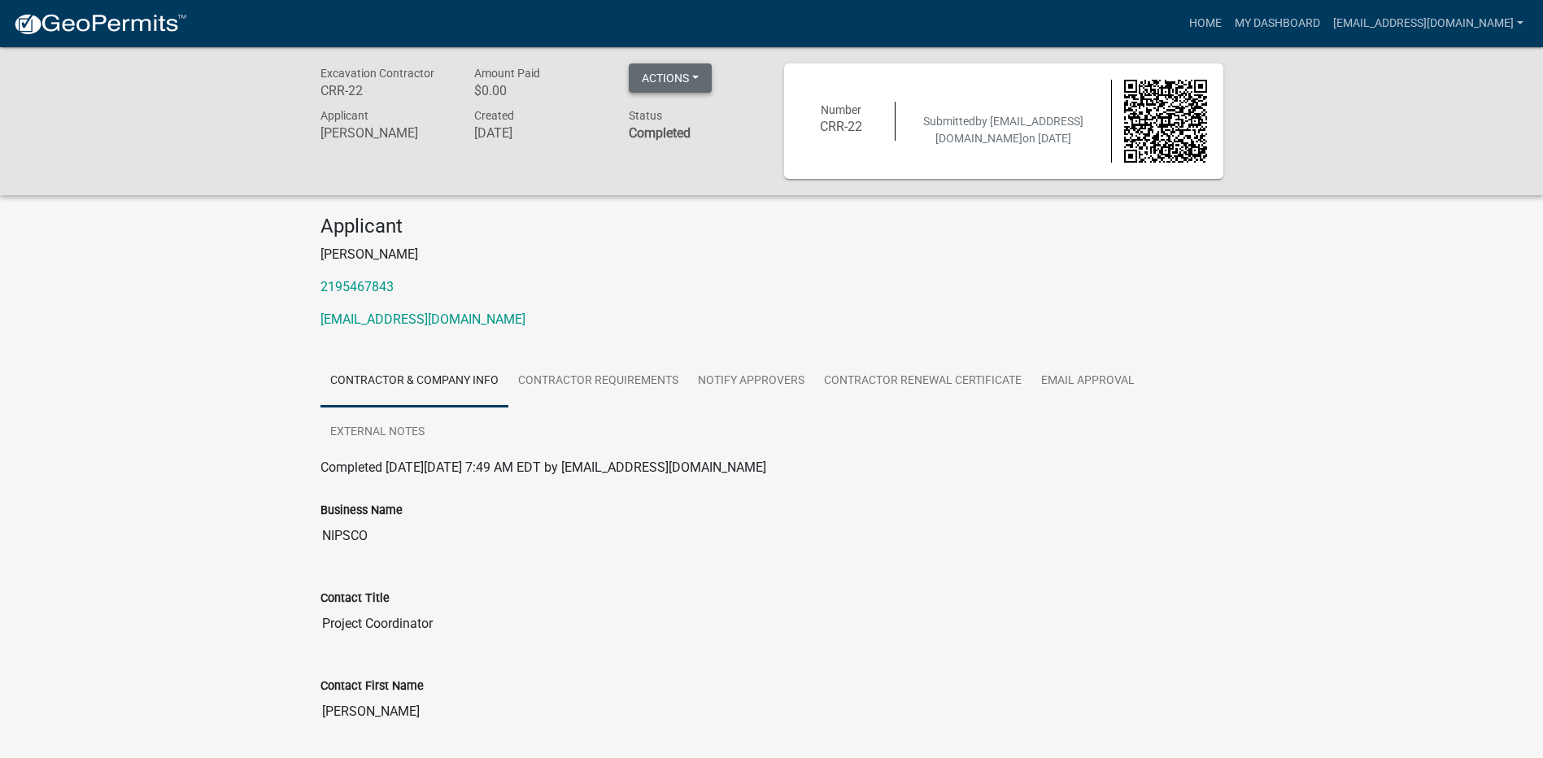  I want to click on a: External Notes, so click(377, 433).